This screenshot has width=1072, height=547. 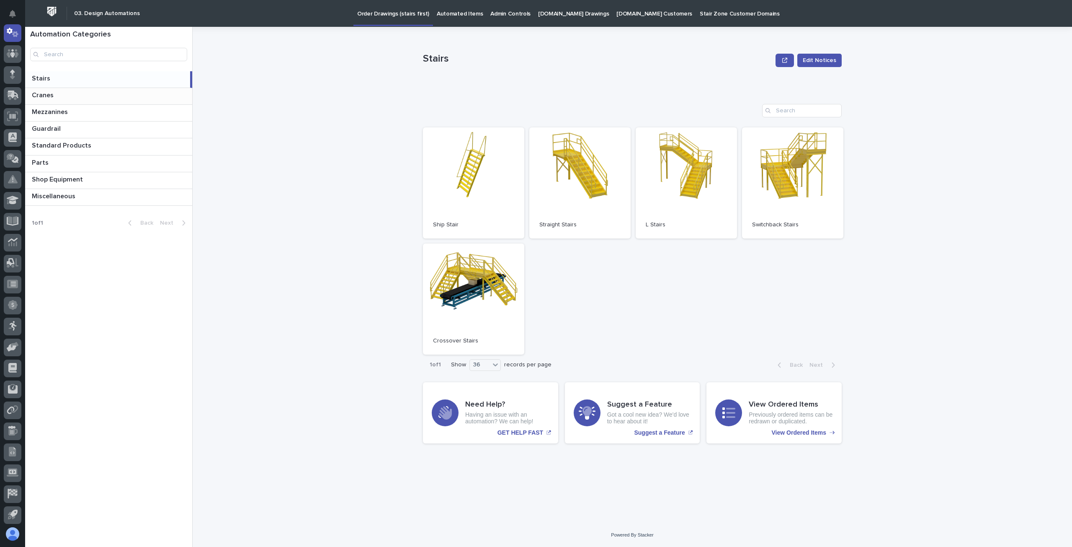 What do you see at coordinates (490, 413) in the screenshot?
I see `a: GET HELP FAST` at bounding box center [490, 413].